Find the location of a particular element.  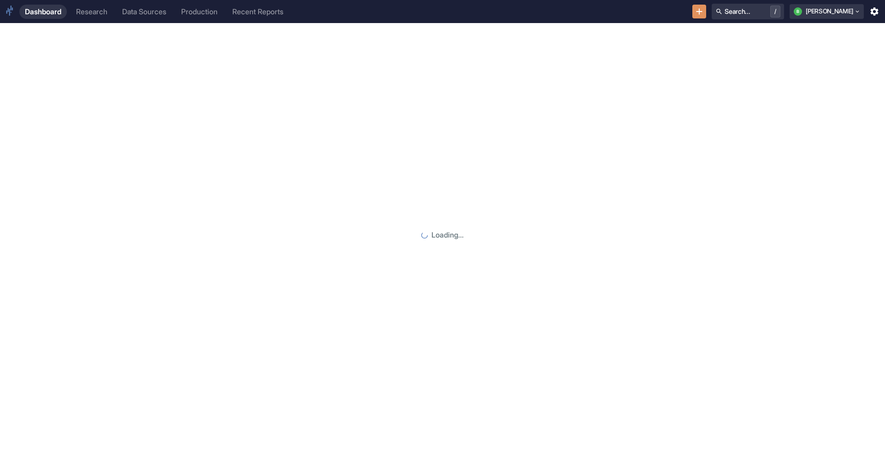

a: Recent Reports is located at coordinates (258, 12).